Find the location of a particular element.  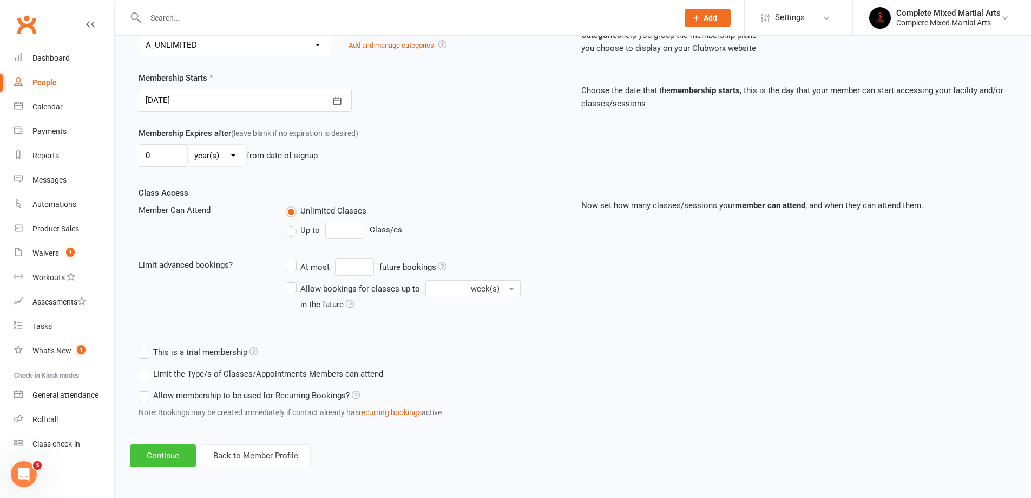

strong: member can attend is located at coordinates (770, 205).